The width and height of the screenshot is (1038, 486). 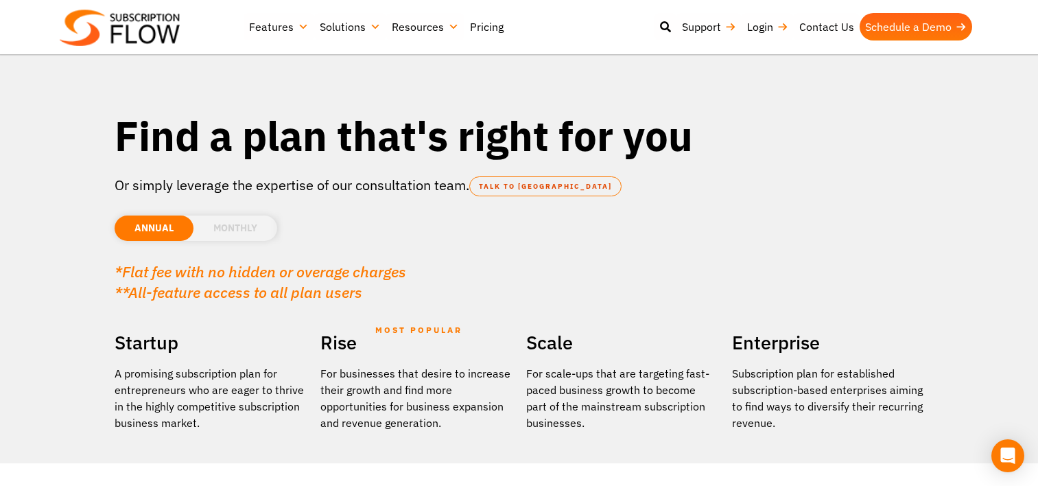 I want to click on a: Contact Us, so click(x=826, y=27).